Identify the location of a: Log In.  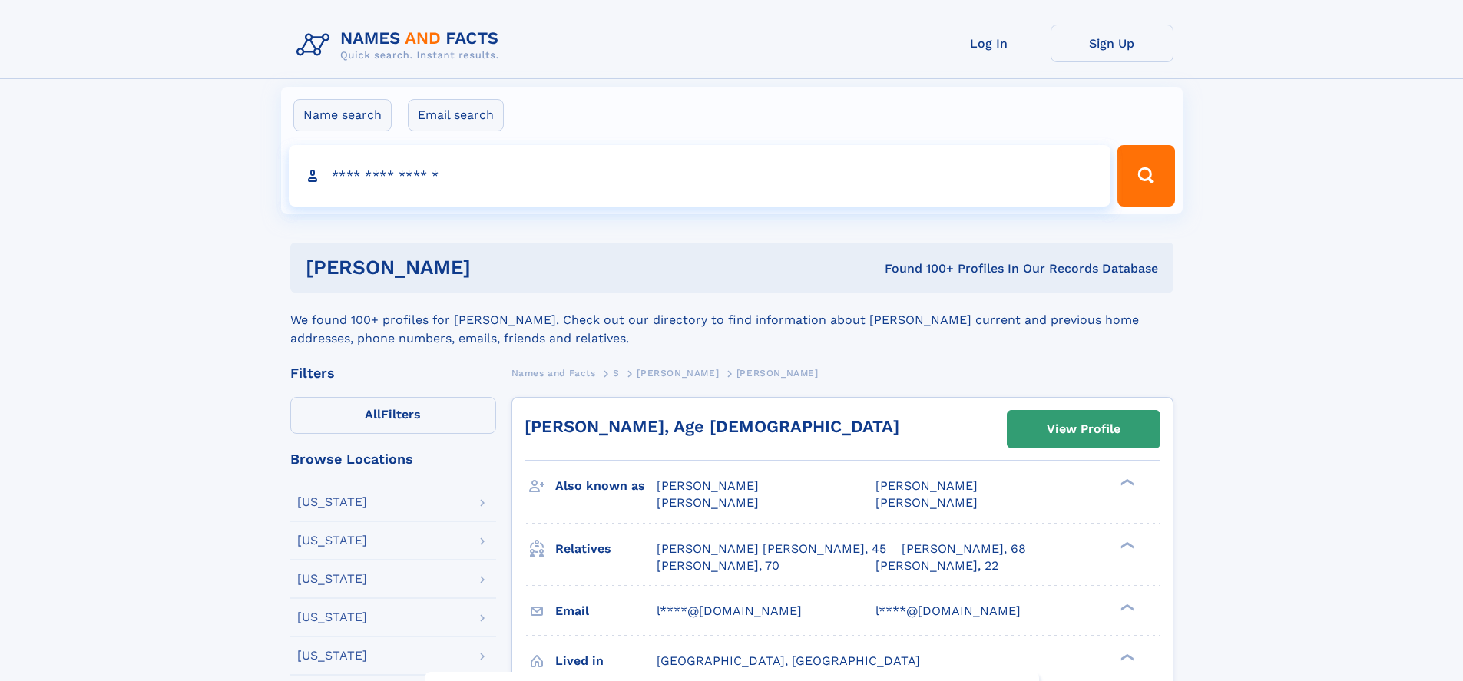
(989, 43).